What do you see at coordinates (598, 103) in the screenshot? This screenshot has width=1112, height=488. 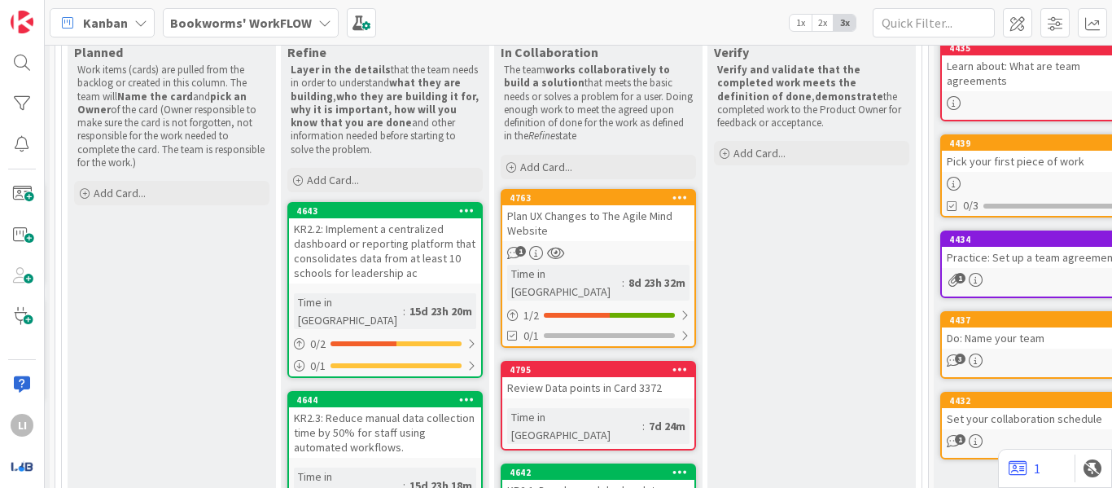 I see `p: The team that meets the basic needs or solves a problem for a user. Doing enough work to meet the...` at bounding box center [598, 103].